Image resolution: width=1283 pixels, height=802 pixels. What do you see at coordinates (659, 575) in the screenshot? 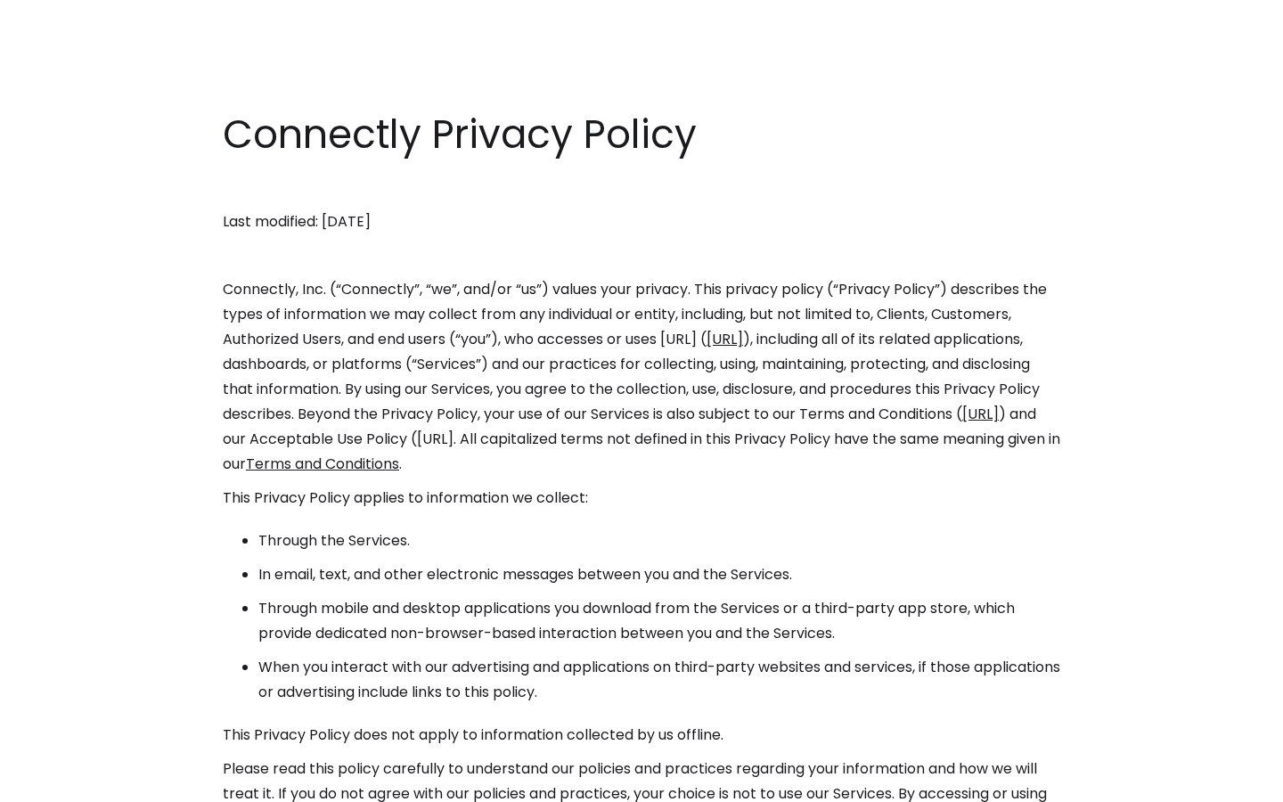
I see `li: In email, text, and other electronic messages between you and the Services.` at bounding box center [659, 575].